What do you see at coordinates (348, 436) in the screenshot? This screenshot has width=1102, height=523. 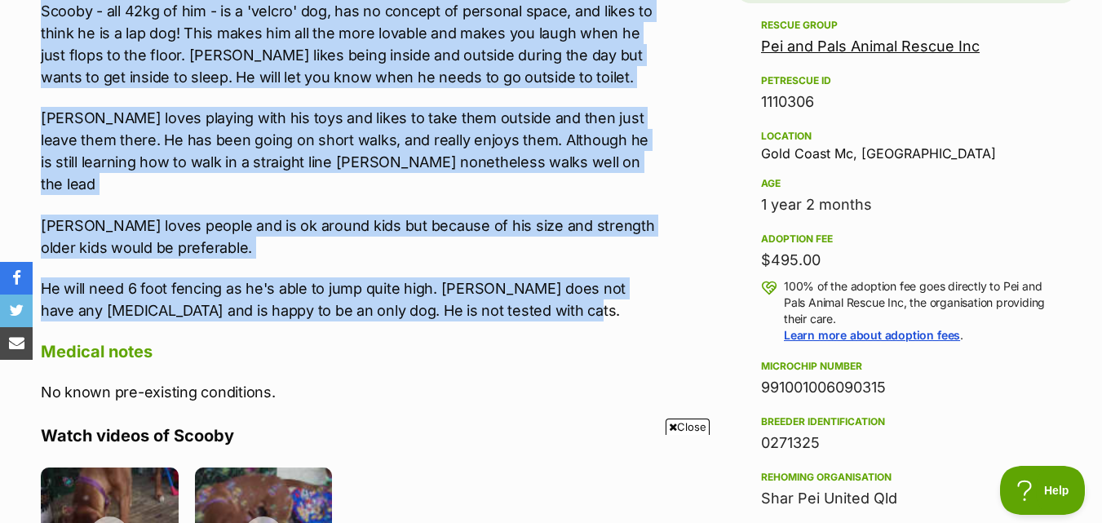 I see `h4: Watch videos of Scooby` at bounding box center [348, 436].